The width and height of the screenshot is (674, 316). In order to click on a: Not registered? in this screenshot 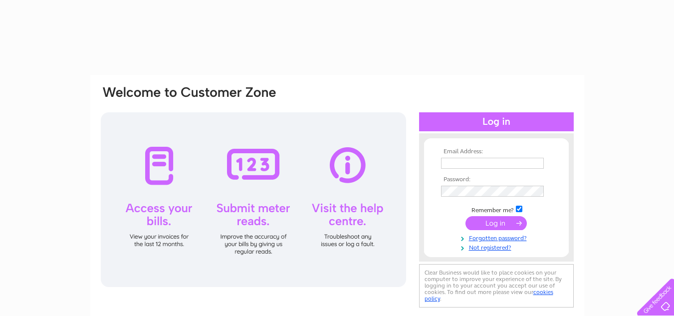, I will do `click(497, 246)`.